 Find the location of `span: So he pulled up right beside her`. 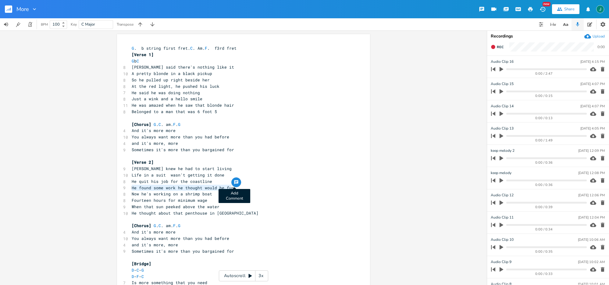

span: So he pulled up right beside her is located at coordinates (171, 80).